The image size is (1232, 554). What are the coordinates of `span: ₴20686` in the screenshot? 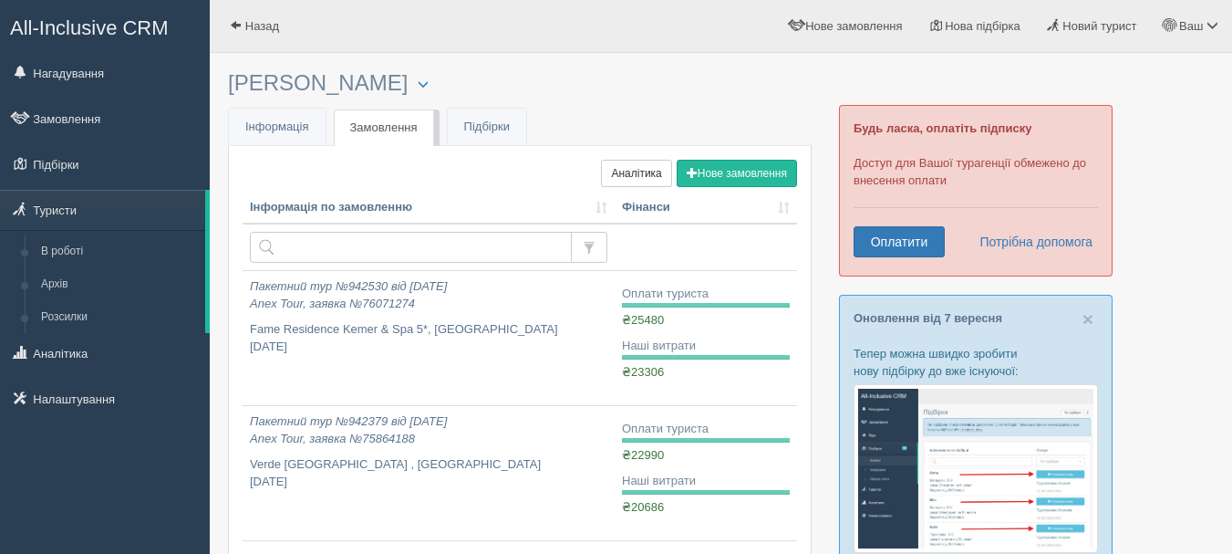 It's located at (643, 506).